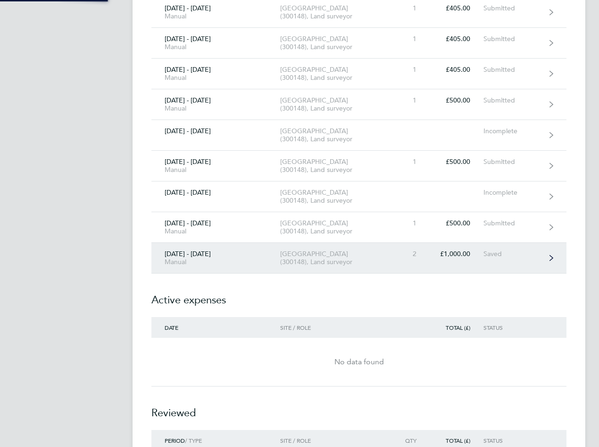 The image size is (599, 447). I want to click on div: Qty, so click(409, 440).